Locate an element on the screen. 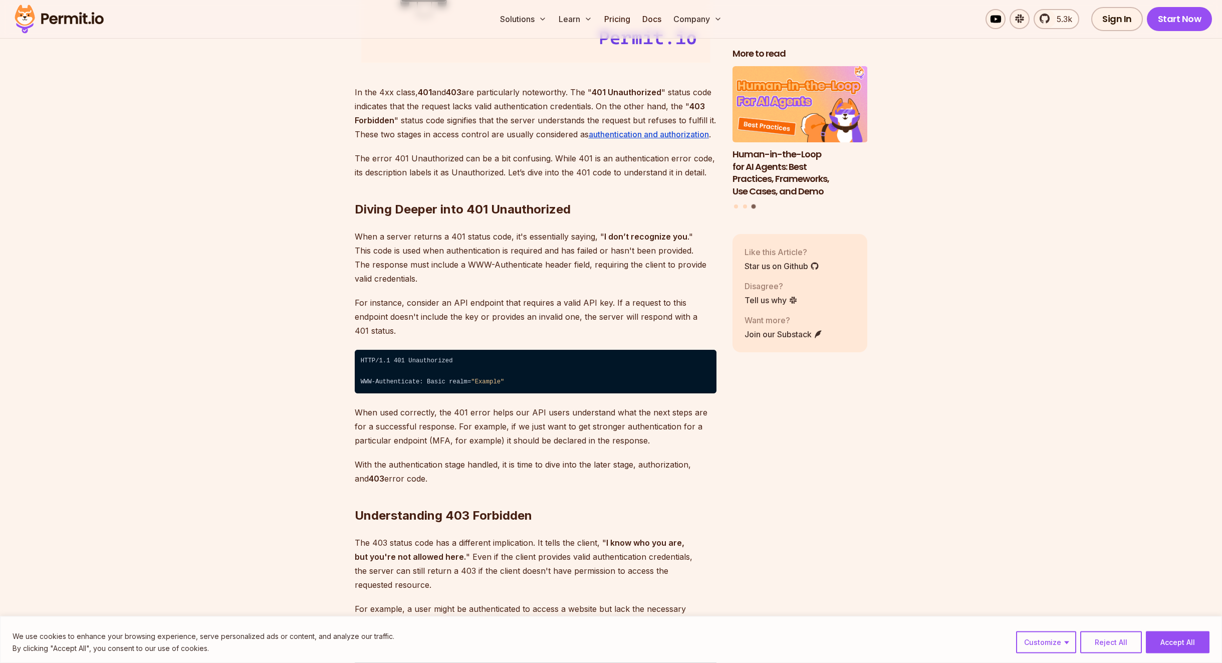 The height and width of the screenshot is (663, 1222). p: When used correctly, the 401 error helps our API users understand what the next steps are for a s... is located at coordinates (535, 426).